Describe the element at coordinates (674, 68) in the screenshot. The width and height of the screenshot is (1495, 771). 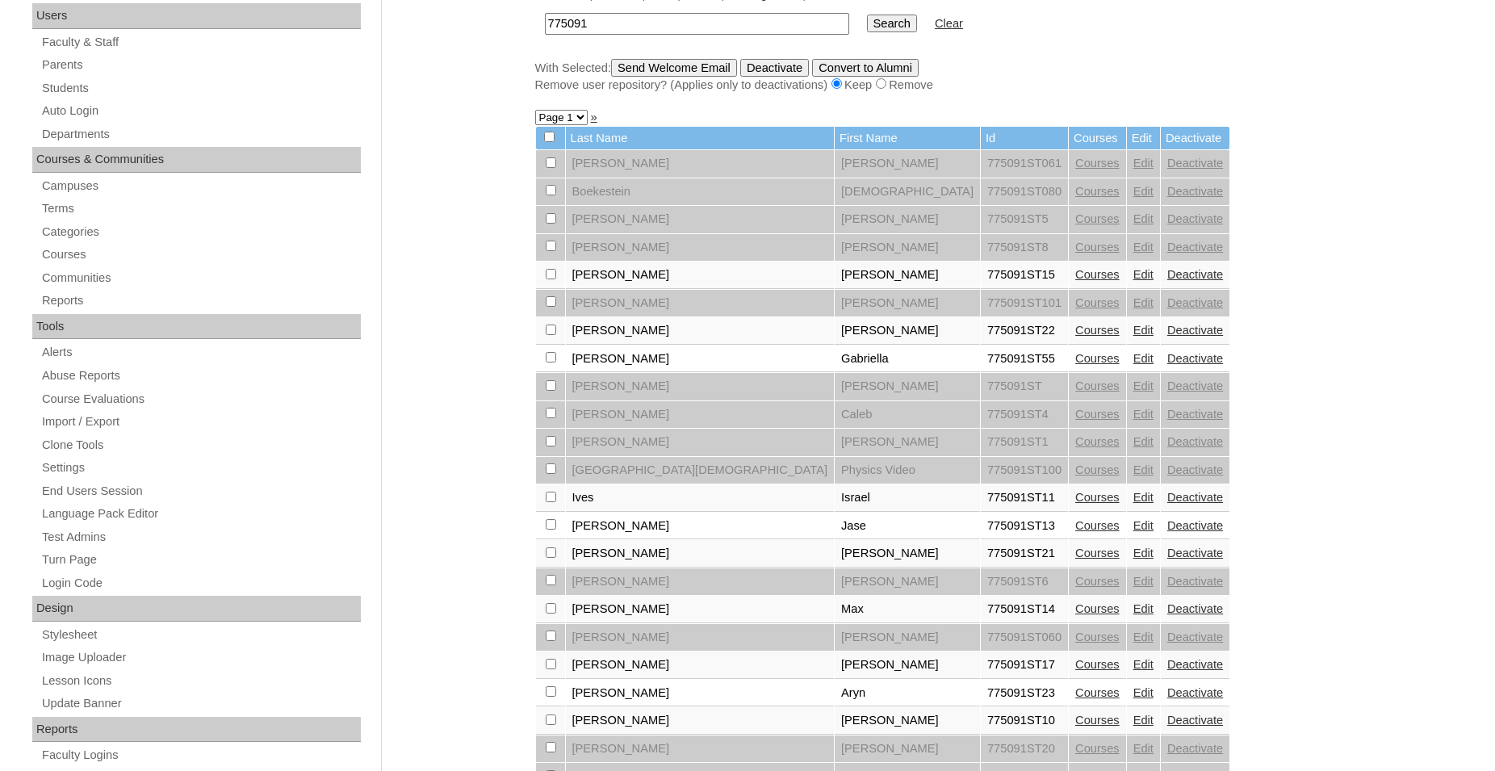
I see `input: Send Welcome Email` at that location.